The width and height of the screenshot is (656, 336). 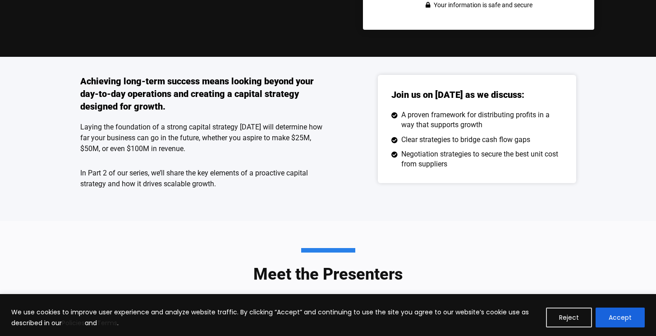 I want to click on h3: Achieving long-term success means looking beyond your day-to-day operations and creating a capita..., so click(x=204, y=94).